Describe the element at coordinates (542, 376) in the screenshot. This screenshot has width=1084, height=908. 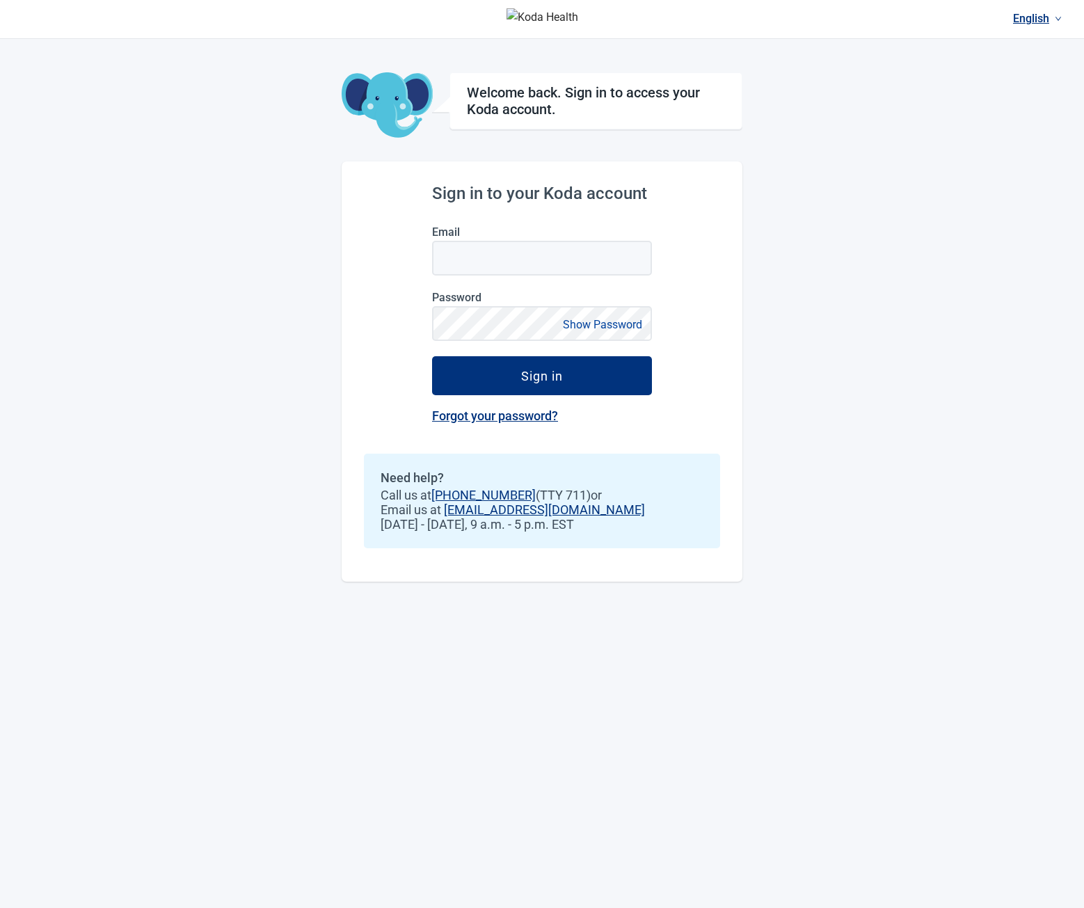
I see `div: Sign in` at that location.